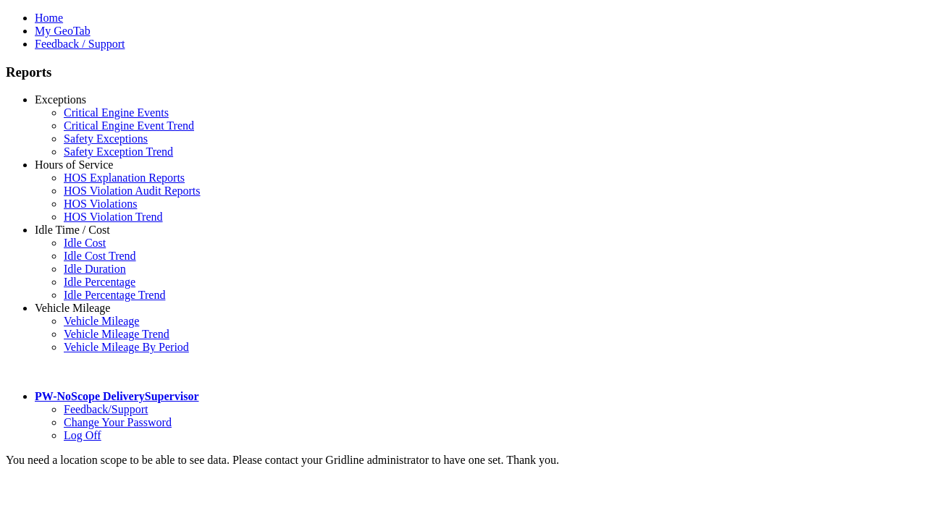 The height and width of the screenshot is (521, 927). Describe the element at coordinates (126, 347) in the screenshot. I see `a: Vehicle Mileage By Period` at that location.